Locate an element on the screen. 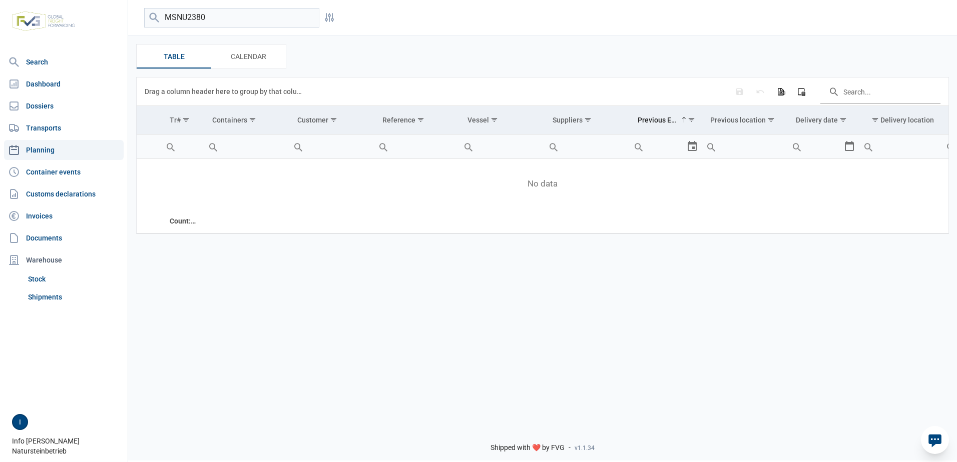 The height and width of the screenshot is (462, 957). div: Tr# Count: 0 is located at coordinates (183, 221).